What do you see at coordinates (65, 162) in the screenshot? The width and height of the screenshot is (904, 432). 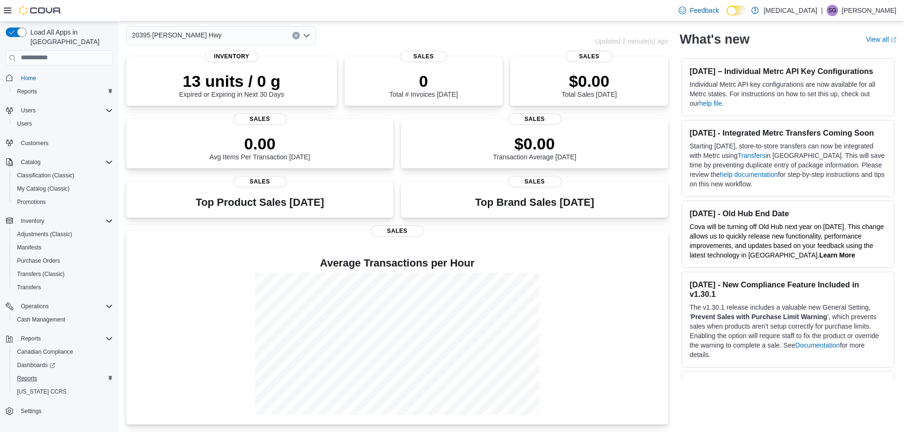 I see `span: Catalog` at bounding box center [65, 162].